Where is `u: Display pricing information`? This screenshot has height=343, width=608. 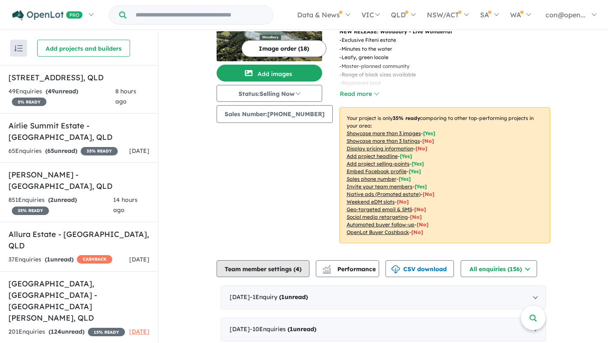
u: Display pricing information is located at coordinates (380, 148).